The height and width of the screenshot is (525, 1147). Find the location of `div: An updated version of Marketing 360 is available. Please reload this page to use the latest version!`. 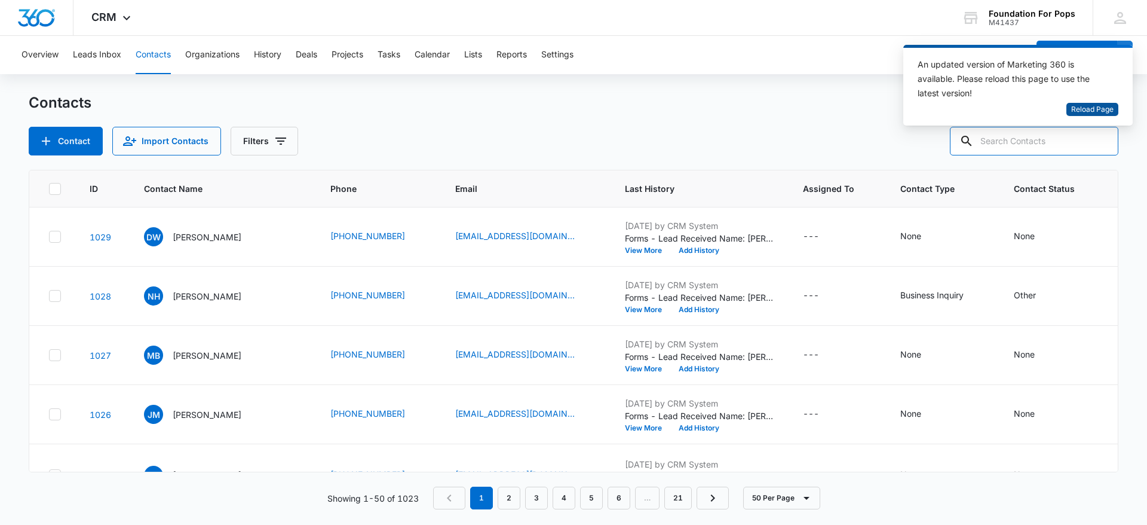

div: An updated version of Marketing 360 is available. Please reload this page to use the latest version! is located at coordinates (1011, 79).